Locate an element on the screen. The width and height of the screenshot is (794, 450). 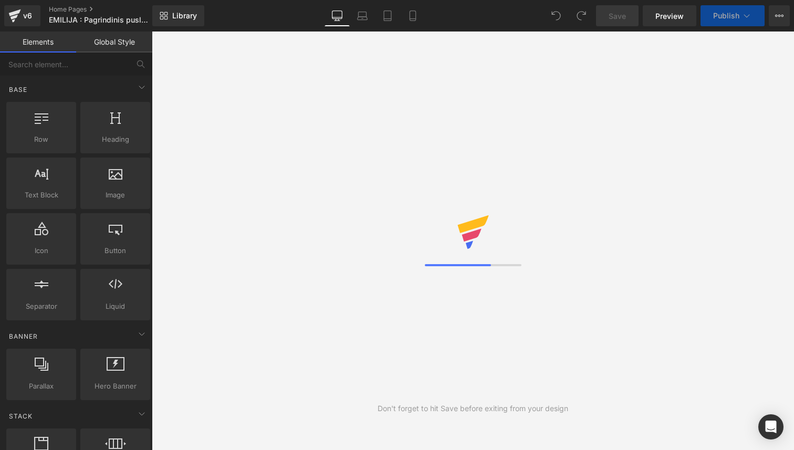
span: Icon is located at coordinates (41, 250).